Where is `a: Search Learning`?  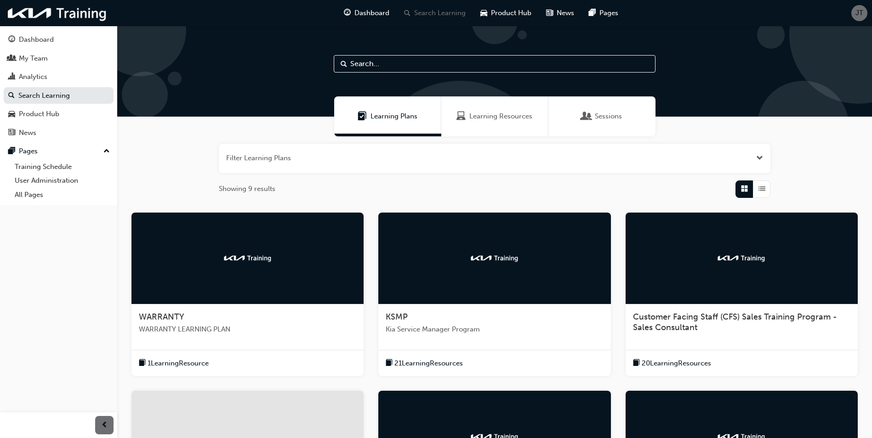 a: Search Learning is located at coordinates (58, 96).